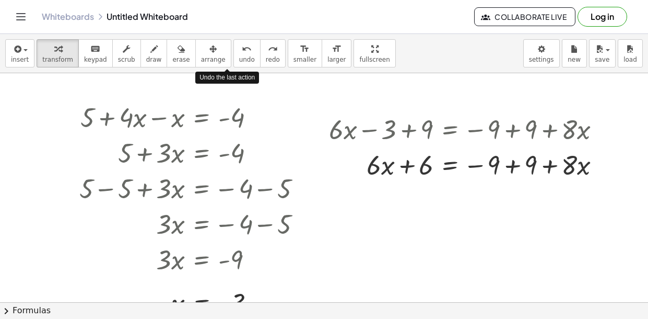 The image size is (648, 319). What do you see at coordinates (525, 17) in the screenshot?
I see `button: Collaborate Live` at bounding box center [525, 17].